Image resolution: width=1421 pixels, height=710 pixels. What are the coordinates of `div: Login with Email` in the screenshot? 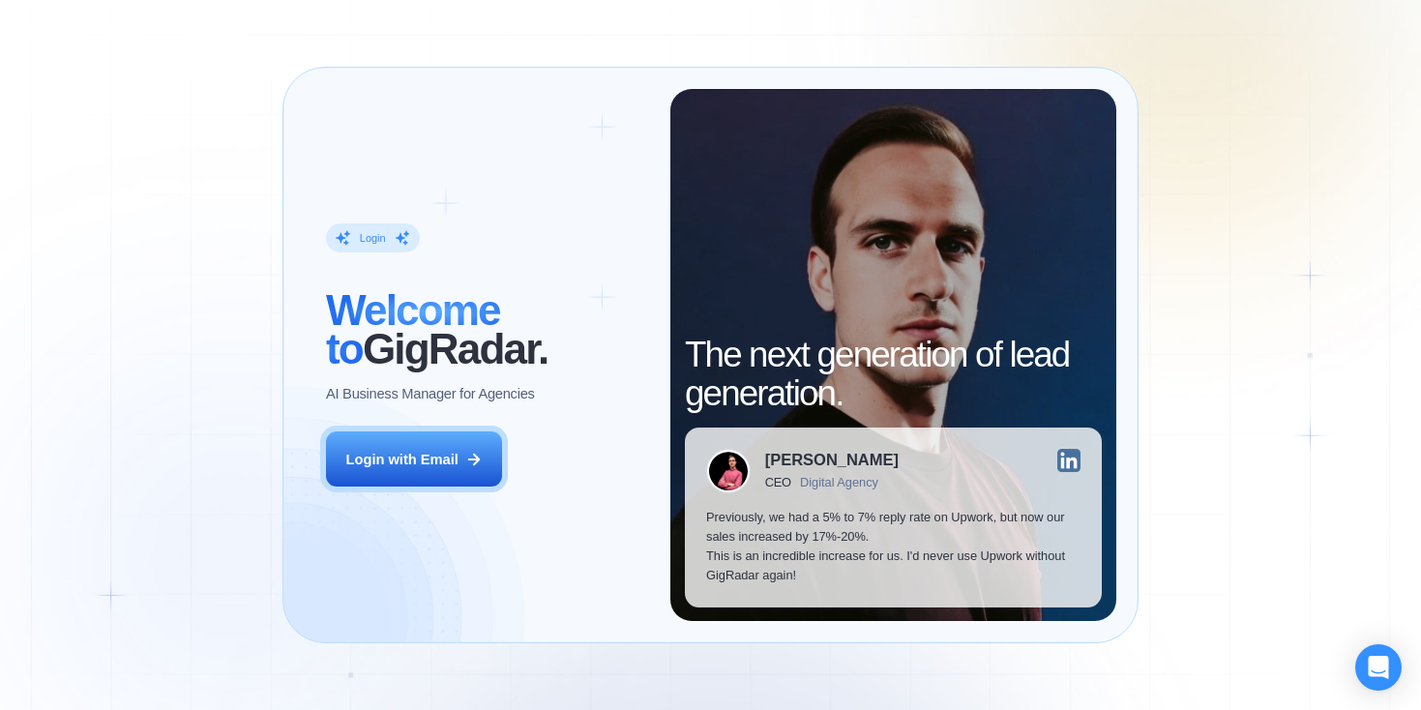 It's located at (403, 460).